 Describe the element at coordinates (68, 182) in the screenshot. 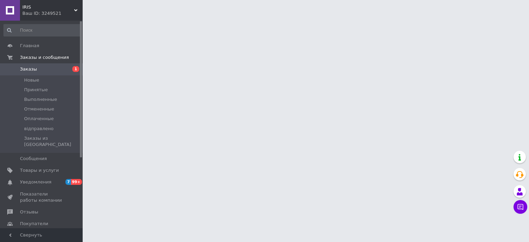

I see `span: 7` at that location.